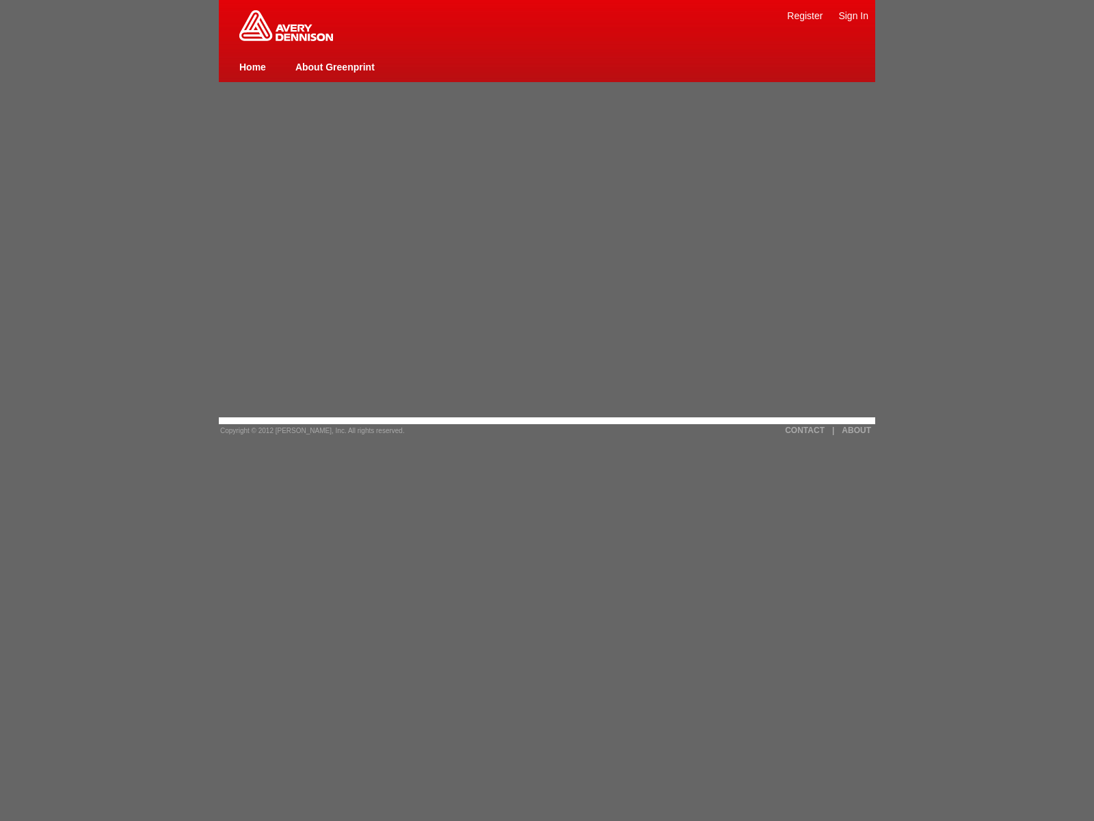 The image size is (1094, 821). I want to click on a: ABOUT, so click(856, 430).